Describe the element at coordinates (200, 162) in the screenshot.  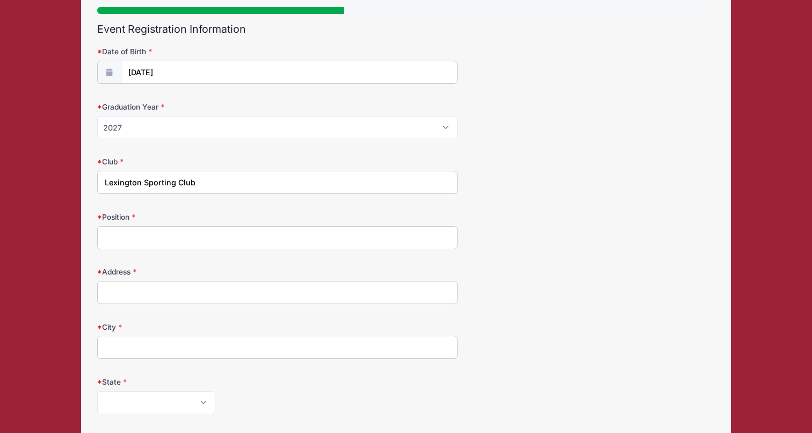
I see `label: Club` at that location.